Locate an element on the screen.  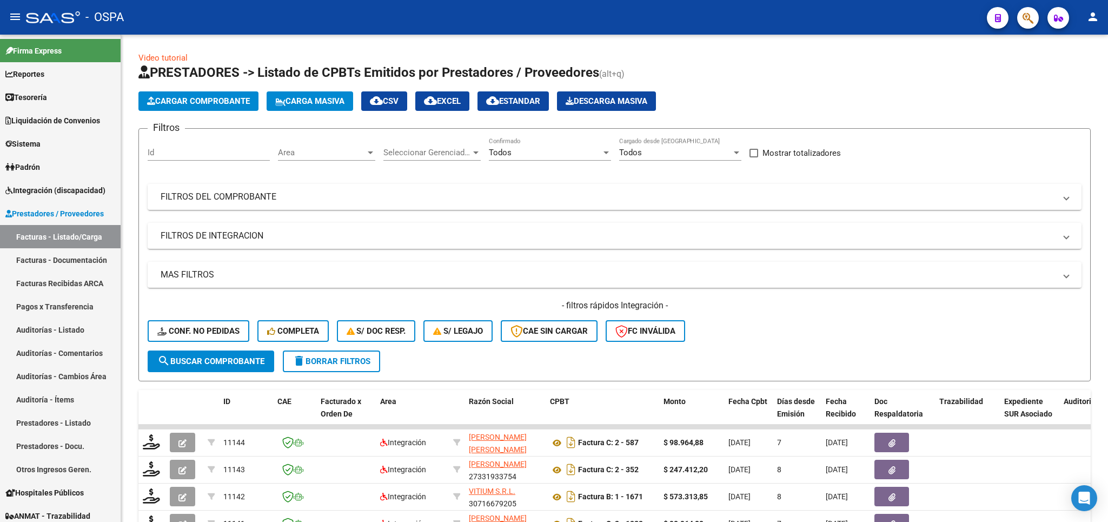
strong: Factura C: 2 - 352 is located at coordinates (608, 470).